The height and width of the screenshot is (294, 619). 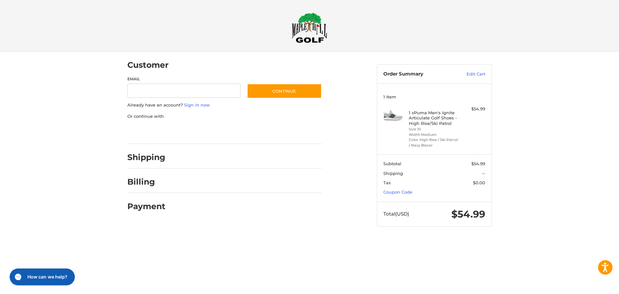 I want to click on h1: How can we help?, so click(x=41, y=11).